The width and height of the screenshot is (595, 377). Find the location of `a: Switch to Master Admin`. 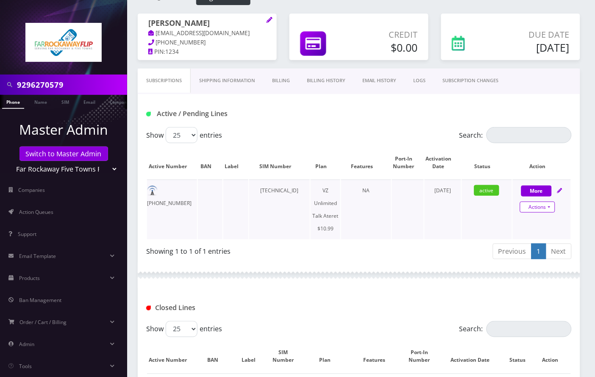

a: Switch to Master Admin is located at coordinates (64, 154).